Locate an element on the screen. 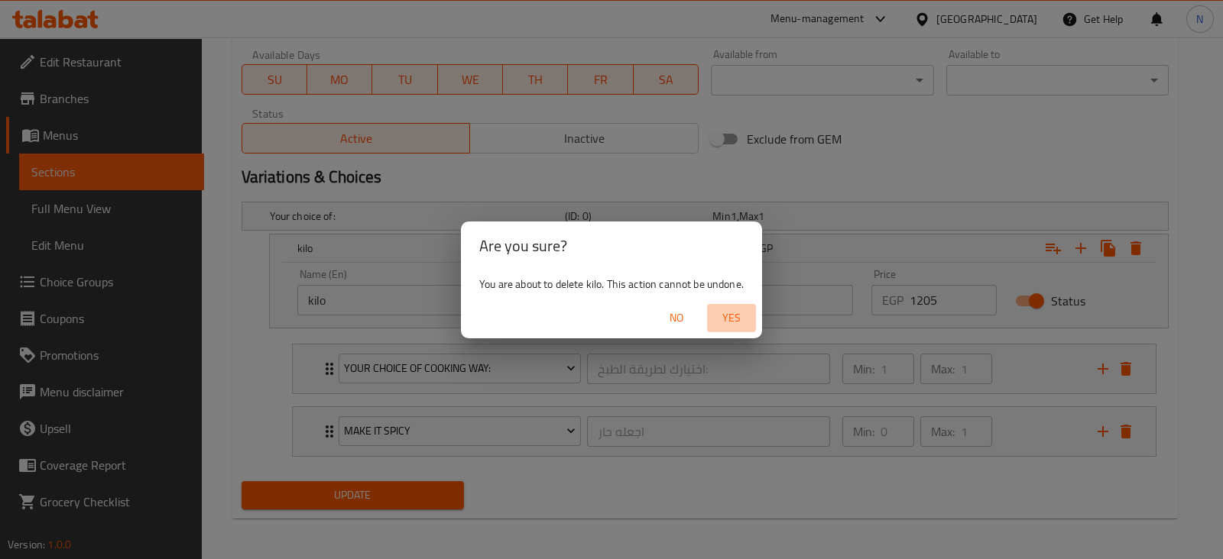 The height and width of the screenshot is (559, 1223). button: Yes is located at coordinates (731, 318).